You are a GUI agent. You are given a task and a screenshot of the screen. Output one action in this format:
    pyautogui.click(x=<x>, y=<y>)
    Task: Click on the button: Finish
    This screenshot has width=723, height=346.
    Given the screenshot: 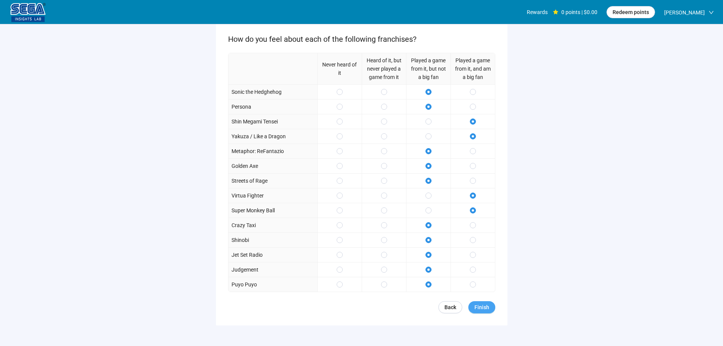 What is the action you would take?
    pyautogui.click(x=482, y=307)
    